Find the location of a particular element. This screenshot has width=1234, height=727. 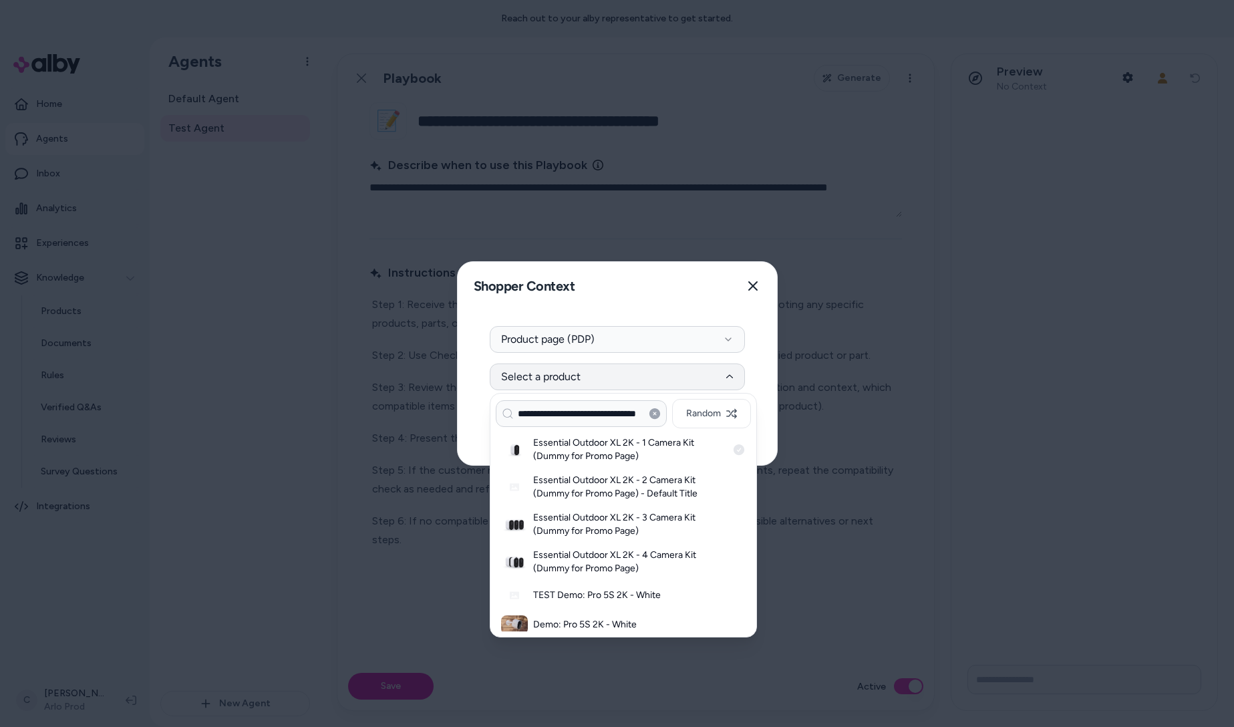

img: Essential Outdoor XL 2K - 1 Camera Kit (Dummy for Promo Page) is located at coordinates (514, 449).